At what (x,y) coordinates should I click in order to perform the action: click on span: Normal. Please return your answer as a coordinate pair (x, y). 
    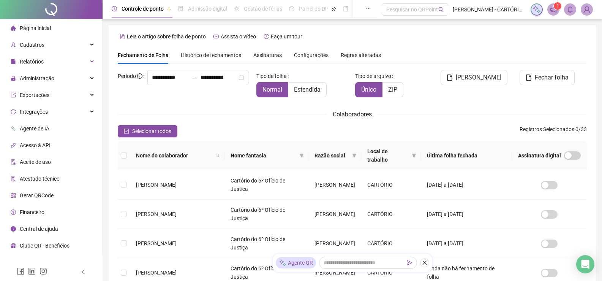
    Looking at the image, I should click on (272, 89).